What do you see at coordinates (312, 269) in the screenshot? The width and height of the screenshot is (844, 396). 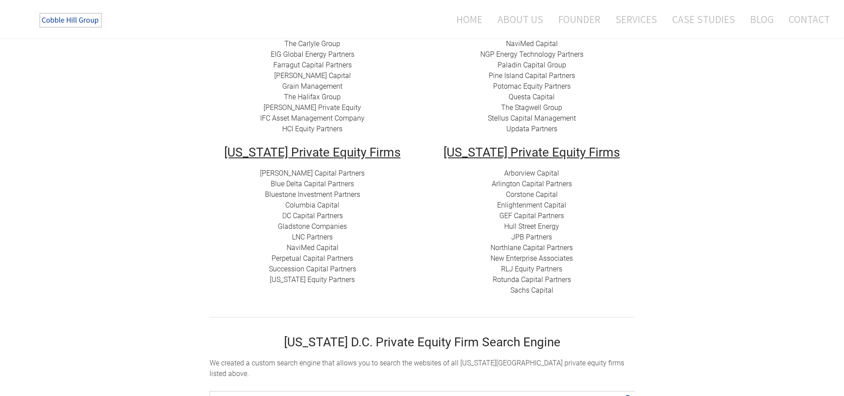 I see `a: Succession Capital Partners` at bounding box center [312, 269].